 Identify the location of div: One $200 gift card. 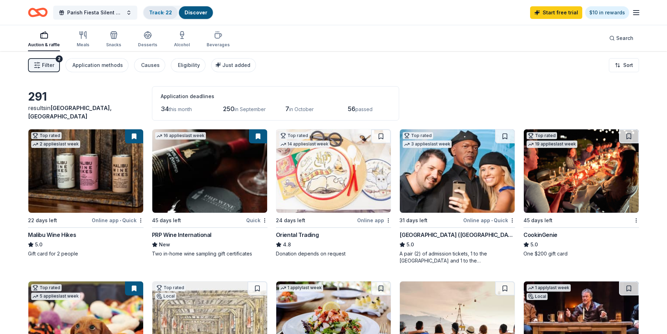
(581, 253).